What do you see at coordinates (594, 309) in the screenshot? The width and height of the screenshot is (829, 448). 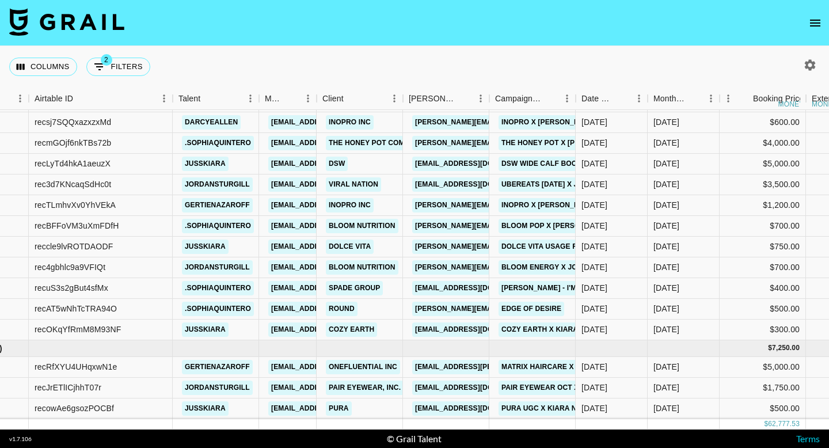 I see `div: 10/9/2025` at bounding box center [594, 309].